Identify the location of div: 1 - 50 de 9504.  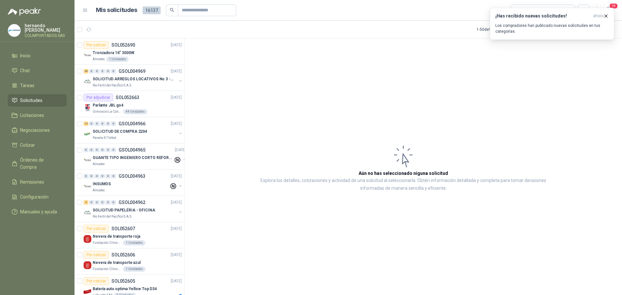
(498, 29).